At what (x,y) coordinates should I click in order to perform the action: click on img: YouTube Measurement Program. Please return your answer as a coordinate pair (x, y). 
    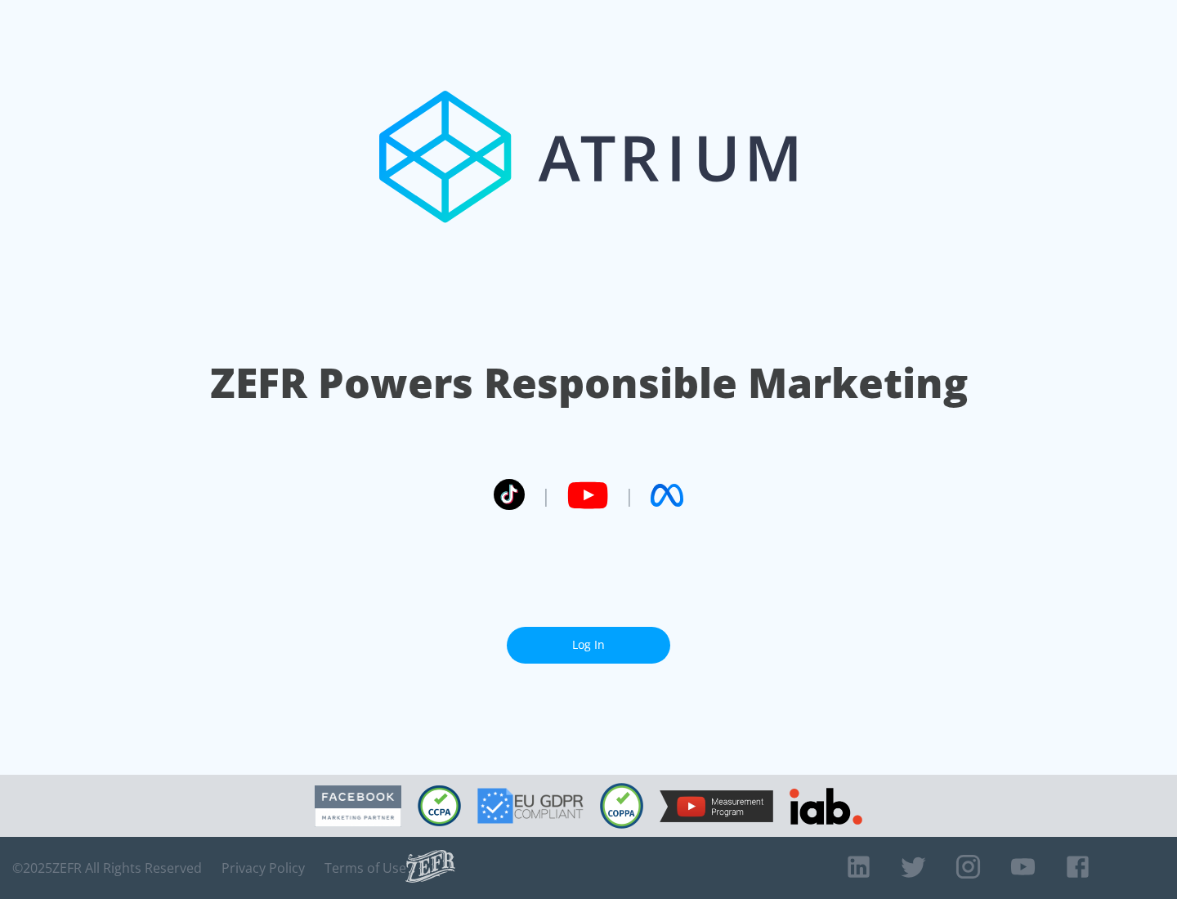
    Looking at the image, I should click on (716, 806).